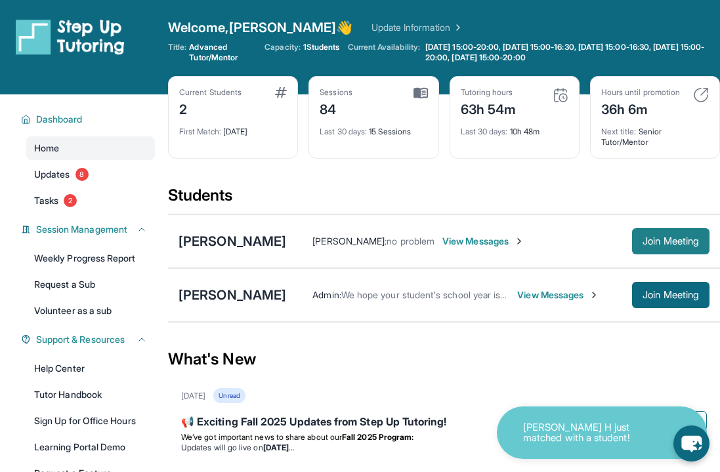  What do you see at coordinates (488, 93) in the screenshot?
I see `div: Tutoring hours` at bounding box center [488, 93].